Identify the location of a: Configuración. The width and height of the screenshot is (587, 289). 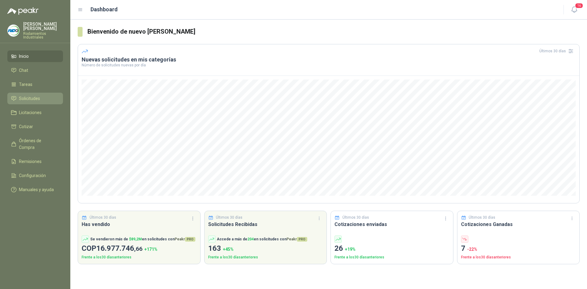
(35, 175).